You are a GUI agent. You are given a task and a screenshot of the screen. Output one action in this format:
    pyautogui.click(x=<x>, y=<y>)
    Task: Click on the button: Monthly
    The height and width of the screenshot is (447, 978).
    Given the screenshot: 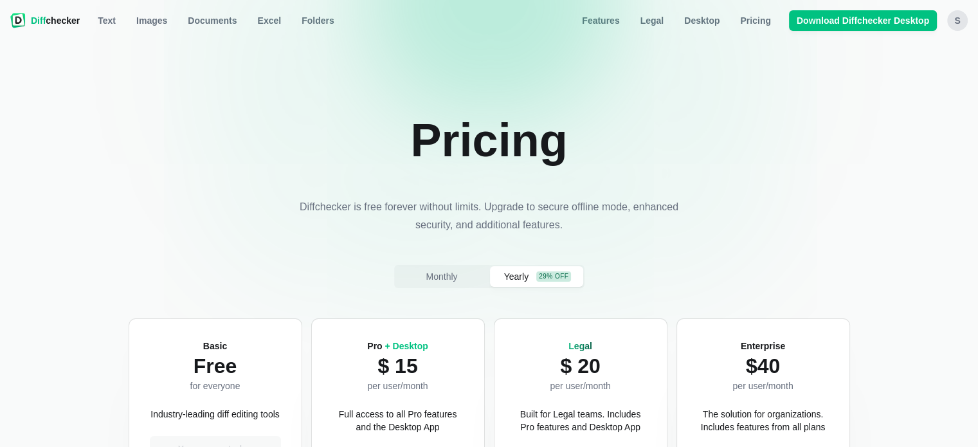 What is the action you would take?
    pyautogui.click(x=442, y=276)
    